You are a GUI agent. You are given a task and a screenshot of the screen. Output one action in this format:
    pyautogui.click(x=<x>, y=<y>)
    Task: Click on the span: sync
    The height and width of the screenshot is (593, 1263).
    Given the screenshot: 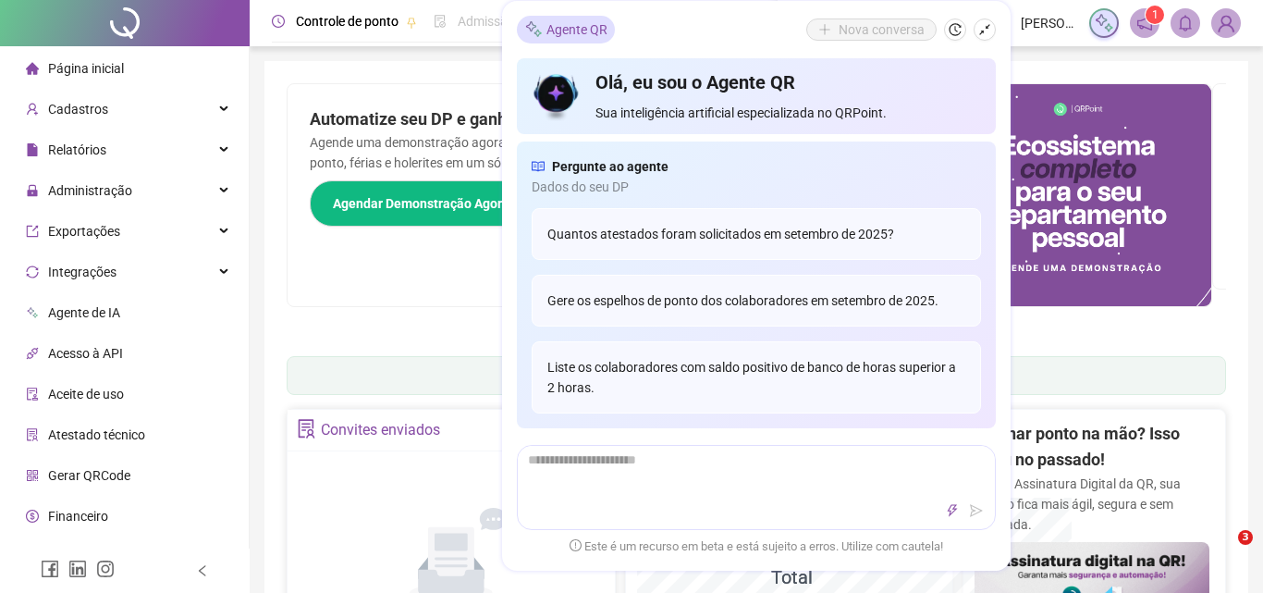 What is the action you would take?
    pyautogui.click(x=32, y=272)
    